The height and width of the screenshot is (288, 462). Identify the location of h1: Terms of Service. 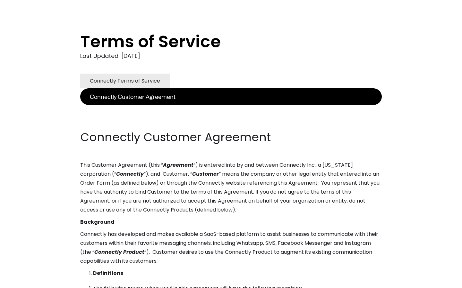
(218, 42).